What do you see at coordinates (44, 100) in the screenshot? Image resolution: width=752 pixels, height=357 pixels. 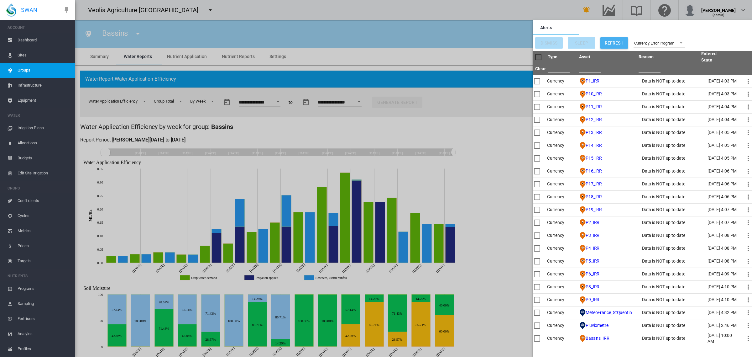 I see `span: Equipment` at bounding box center [44, 100].